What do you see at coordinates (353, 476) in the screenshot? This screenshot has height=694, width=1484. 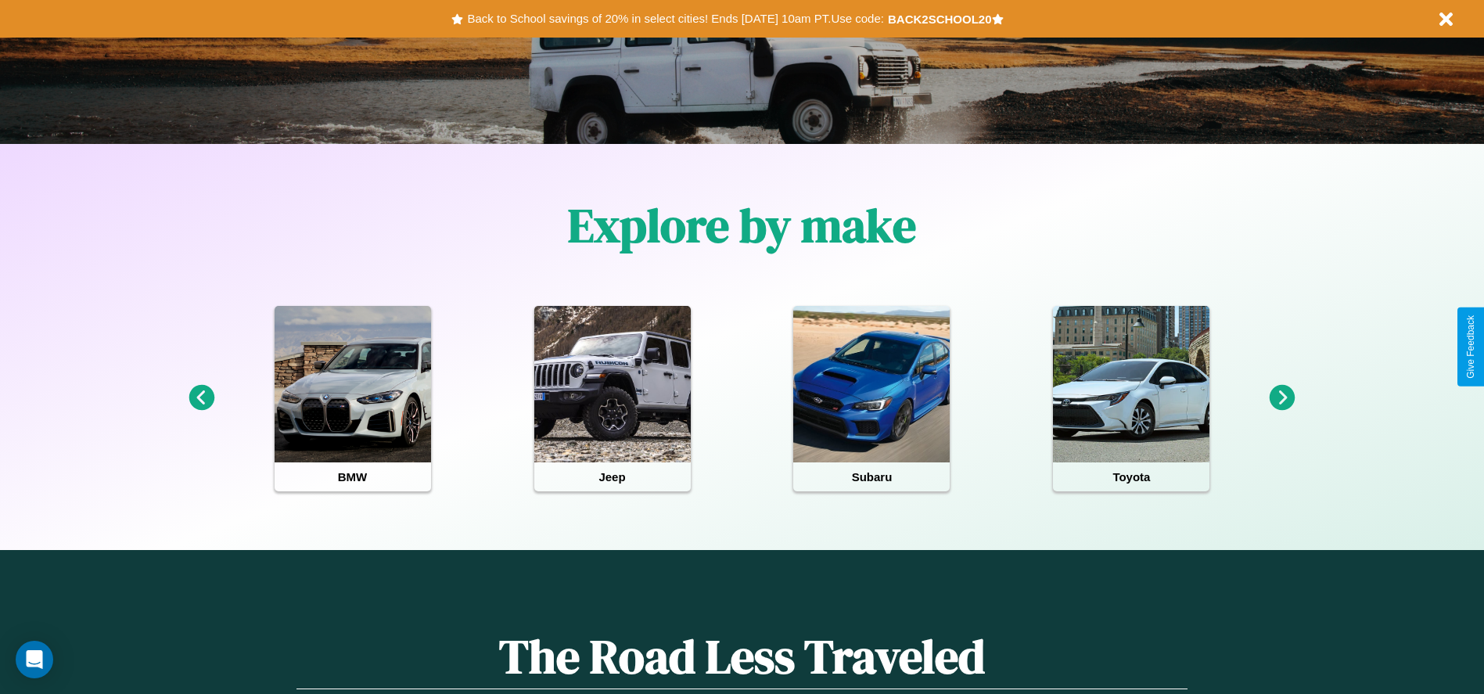 I see `h4: BMW` at bounding box center [353, 476].